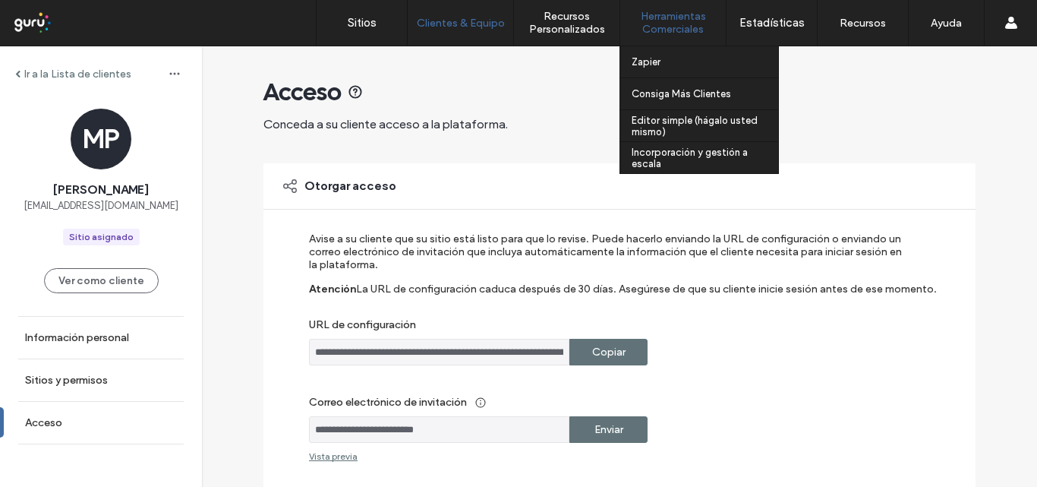 The image size is (1037, 487). What do you see at coordinates (461, 23) in the screenshot?
I see `label: Clientes & Equipo` at bounding box center [461, 23].